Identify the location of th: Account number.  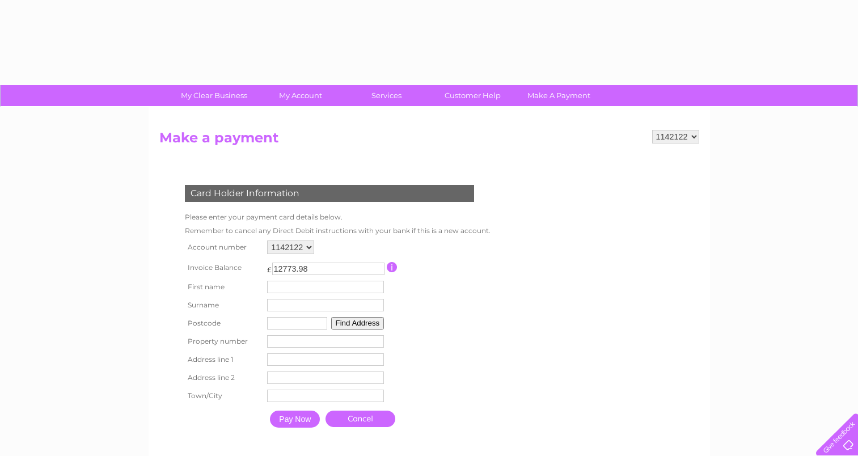
(224, 247).